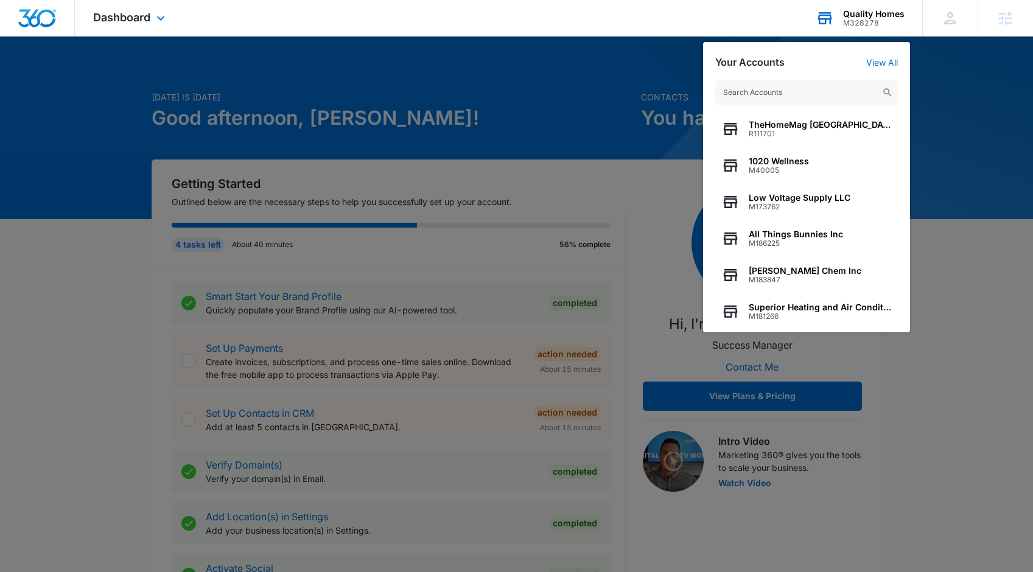 This screenshot has height=572, width=1033. Describe the element at coordinates (873, 14) in the screenshot. I see `div: account name` at that location.